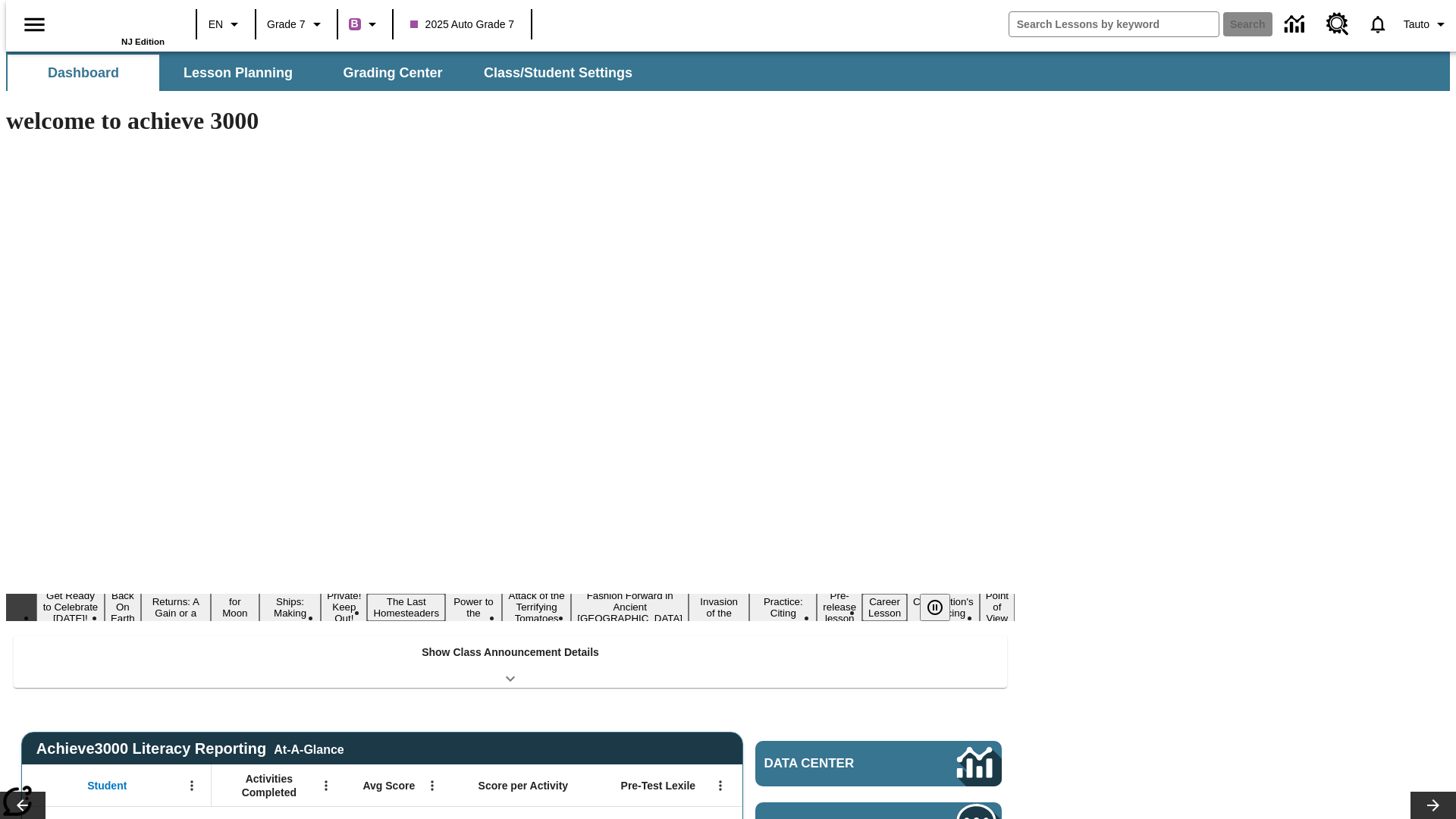 This screenshot has width=1456, height=819. What do you see at coordinates (343, 606) in the screenshot?
I see `button: Slide 6 Private! Keep Out!` at bounding box center [343, 606].